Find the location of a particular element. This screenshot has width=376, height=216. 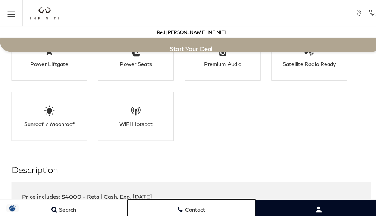

a: infiniti is located at coordinates (44, 13).